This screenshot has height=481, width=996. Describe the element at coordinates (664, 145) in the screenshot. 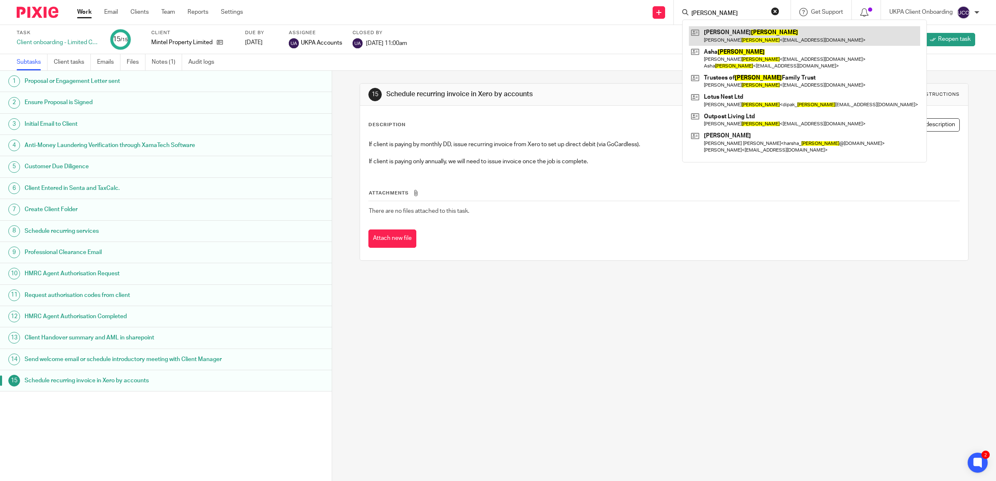

I see `p: If client is paying by monthly DD, issue recurring invoice from Xero to set up direct debit (via ...` at that location.